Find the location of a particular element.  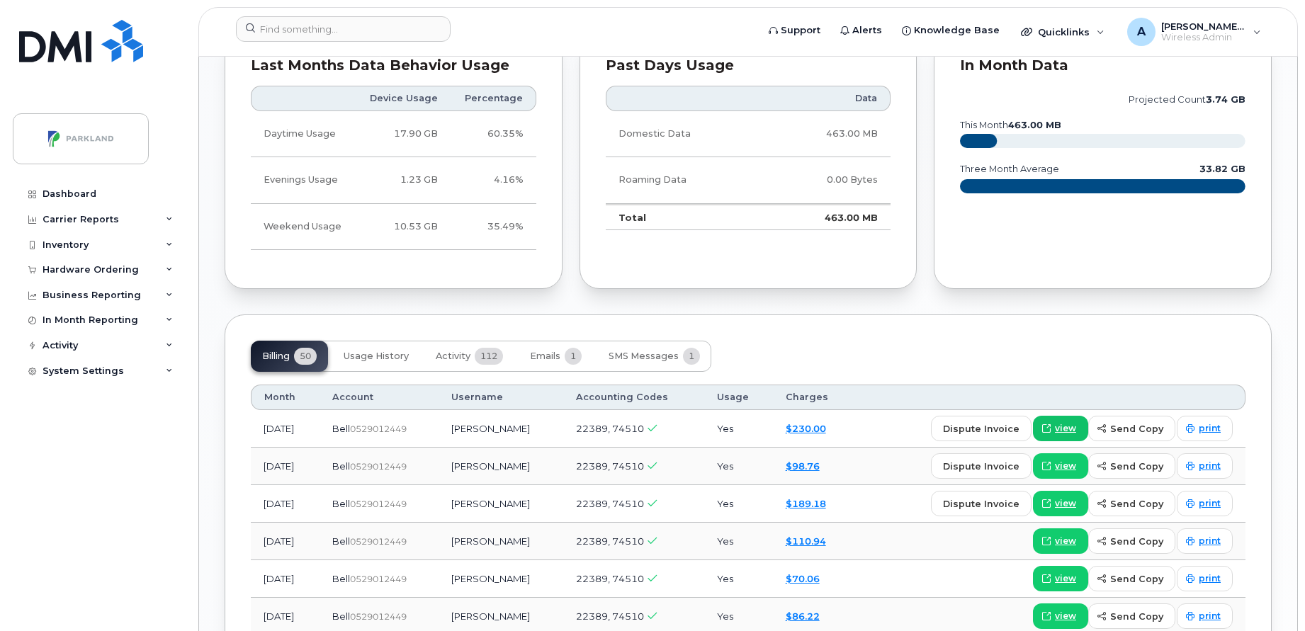

a: Alerts is located at coordinates (861, 30).